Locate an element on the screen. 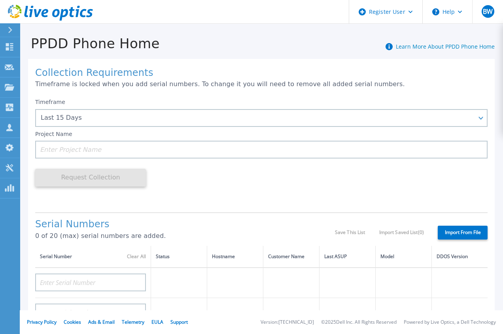 Image resolution: width=503 pixels, height=334 pixels. div: Serial Number is located at coordinates (93, 257).